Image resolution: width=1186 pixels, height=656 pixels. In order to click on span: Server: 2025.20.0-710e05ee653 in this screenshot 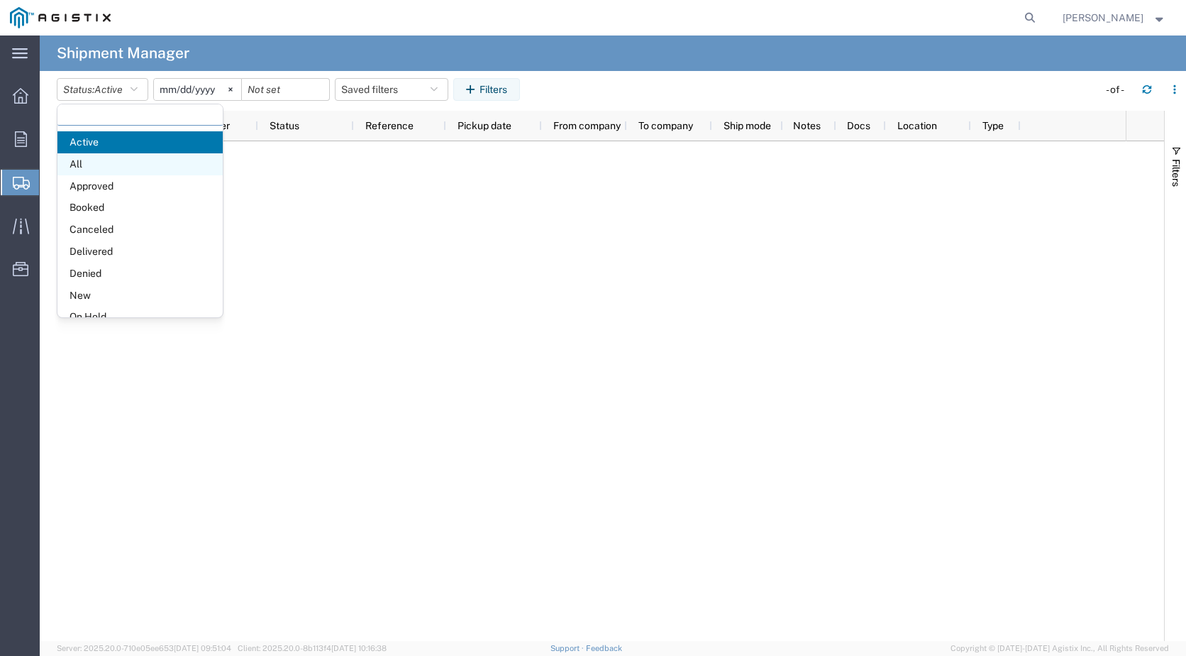, I will do `click(144, 648)`.